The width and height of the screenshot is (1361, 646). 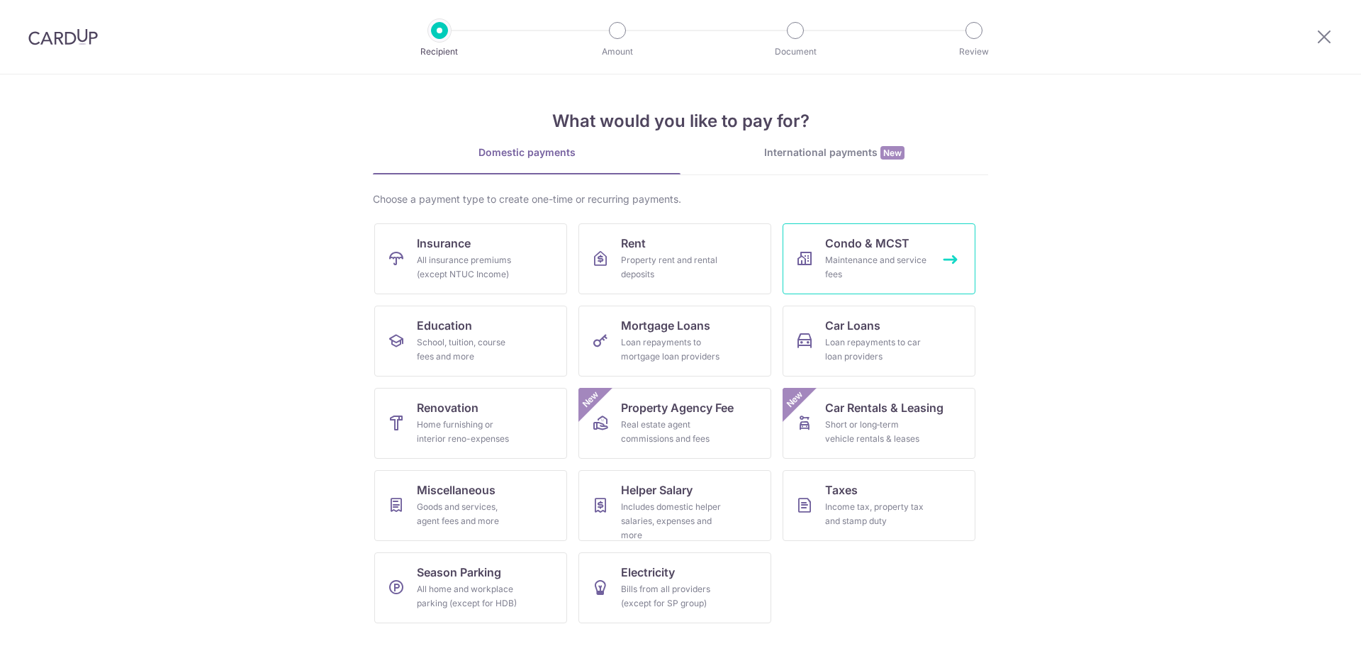 I want to click on a: Helper SalaryIncludes domestic helper salaries, expenses and more, so click(x=675, y=505).